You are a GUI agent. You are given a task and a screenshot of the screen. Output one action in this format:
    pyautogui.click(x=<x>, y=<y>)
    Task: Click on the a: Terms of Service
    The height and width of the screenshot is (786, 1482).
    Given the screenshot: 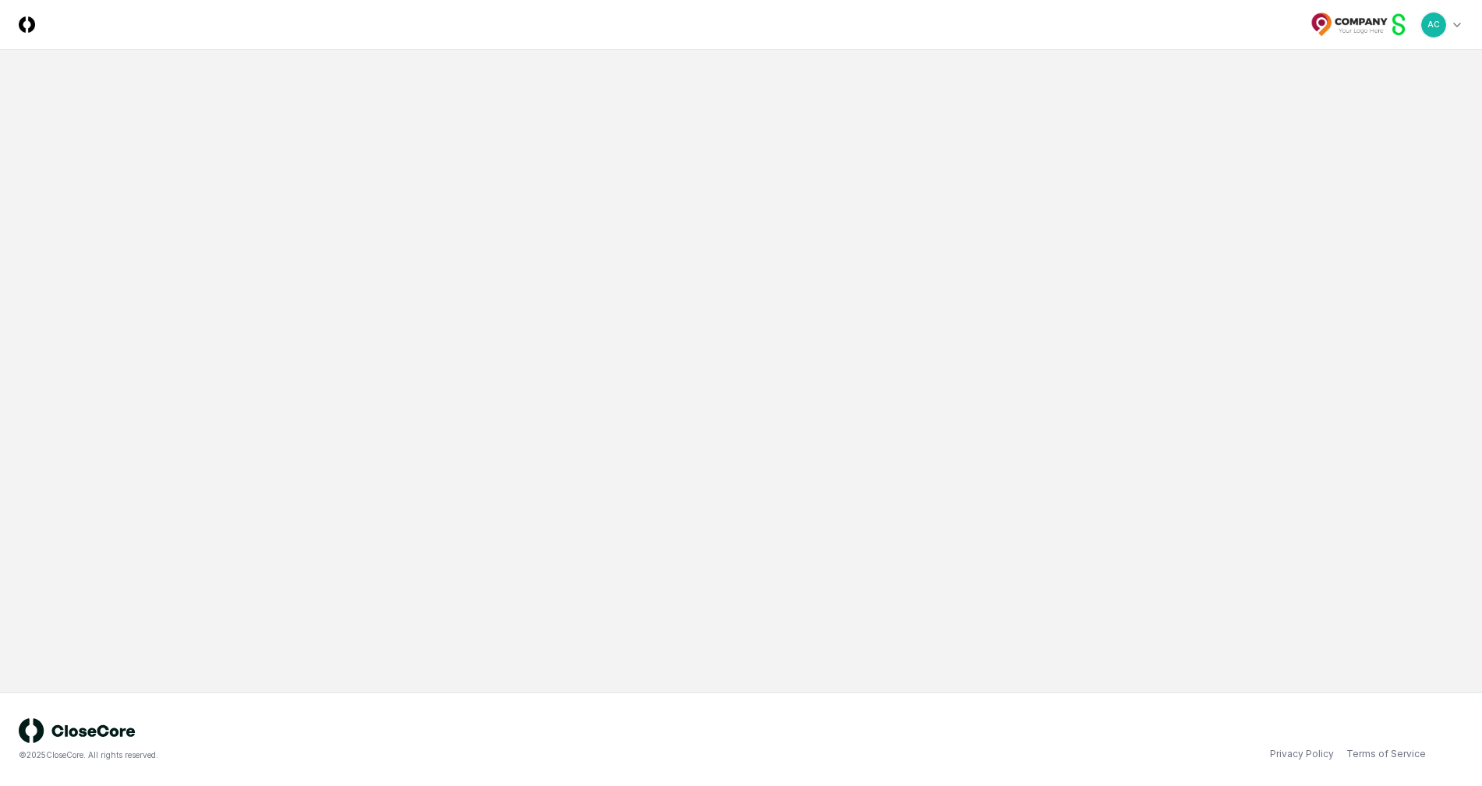 What is the action you would take?
    pyautogui.click(x=1386, y=754)
    